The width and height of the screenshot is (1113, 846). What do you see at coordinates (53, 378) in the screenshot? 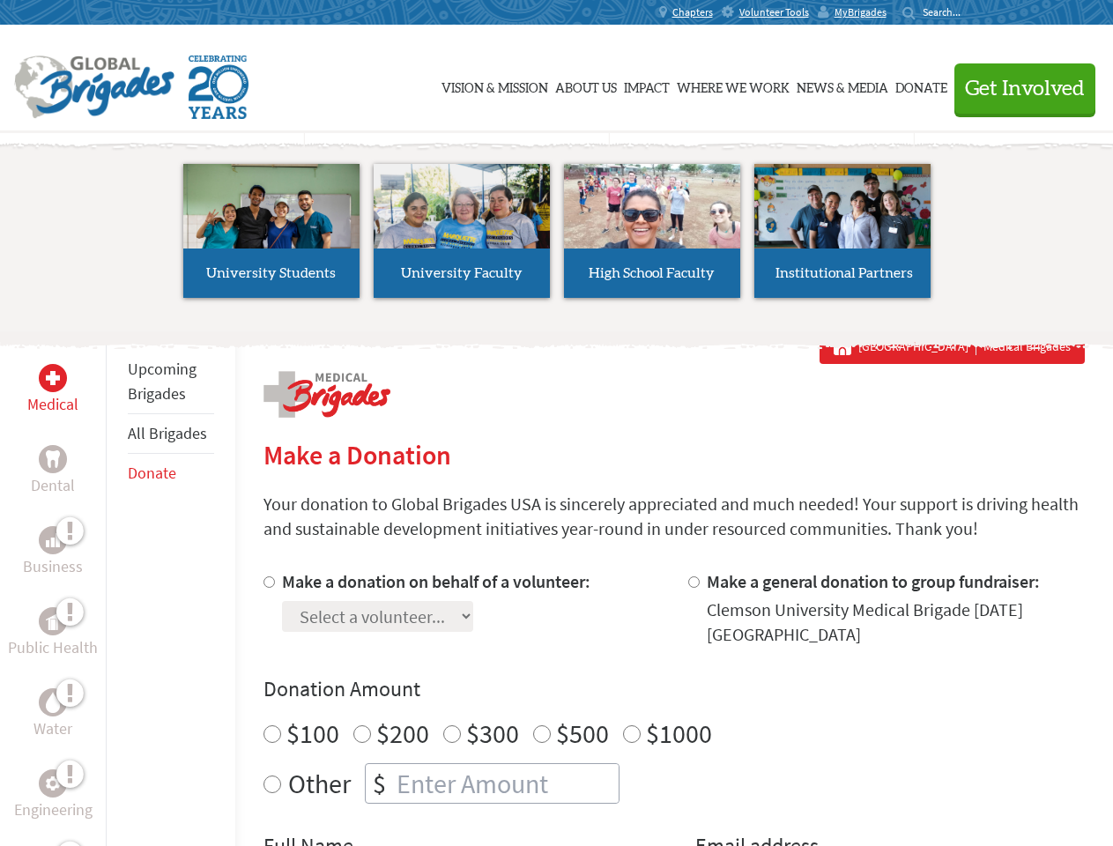
I see `div: Medical` at bounding box center [53, 378].